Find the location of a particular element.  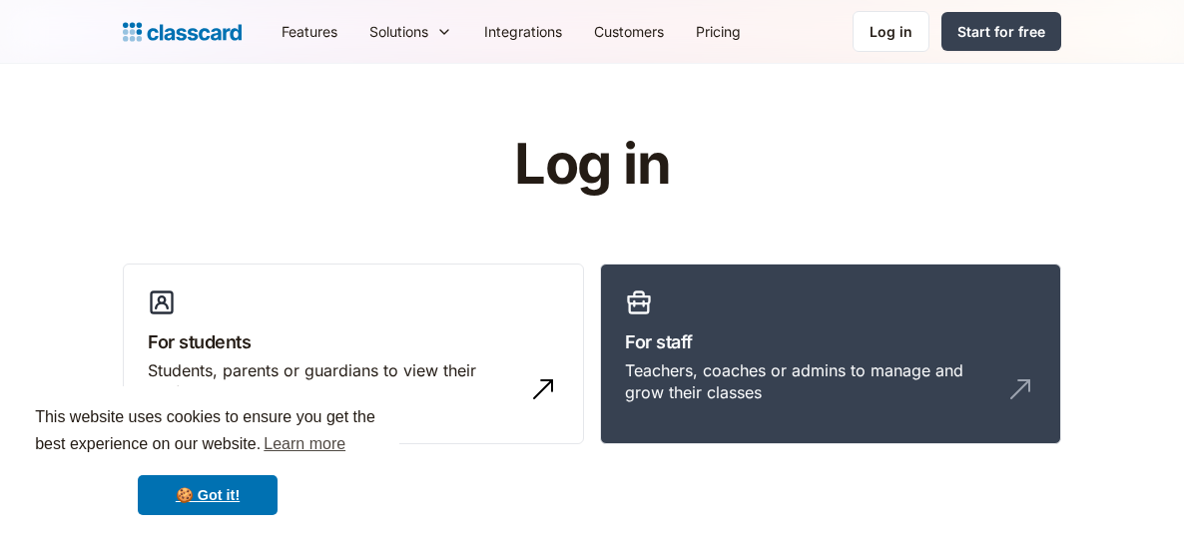

h1: Log in is located at coordinates (592, 165).